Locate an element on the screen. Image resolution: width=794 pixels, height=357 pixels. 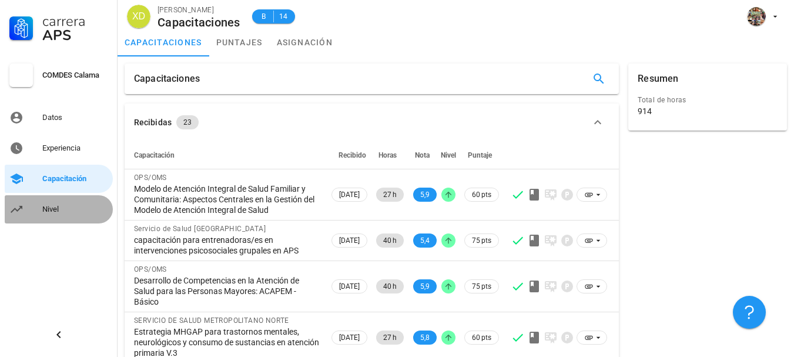
span: Capacitación is located at coordinates (154, 155).